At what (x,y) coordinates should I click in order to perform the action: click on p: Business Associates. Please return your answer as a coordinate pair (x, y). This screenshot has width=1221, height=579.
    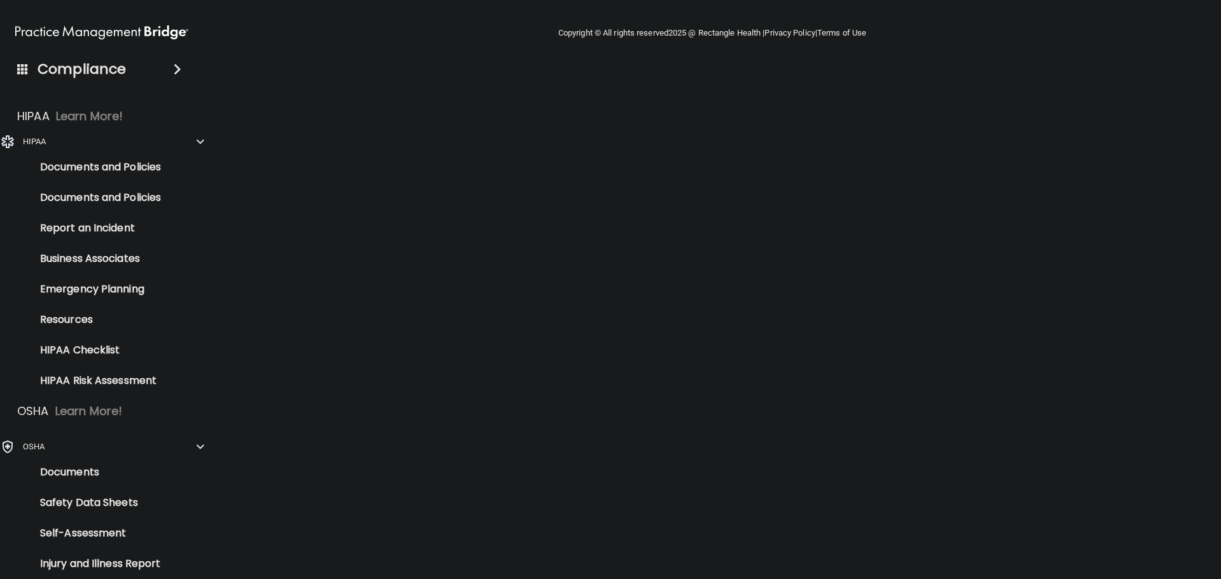
    Looking at the image, I should click on (95, 259).